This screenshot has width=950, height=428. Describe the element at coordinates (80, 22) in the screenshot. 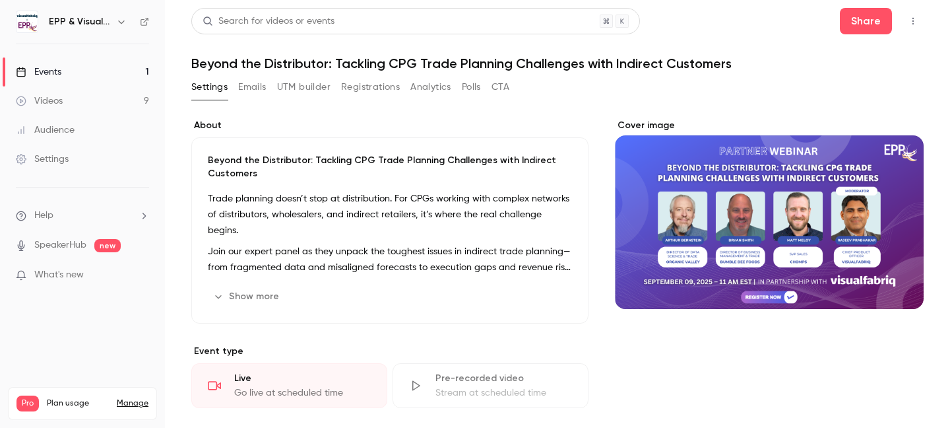

I see `h6: EPP & Visualfabriq` at that location.